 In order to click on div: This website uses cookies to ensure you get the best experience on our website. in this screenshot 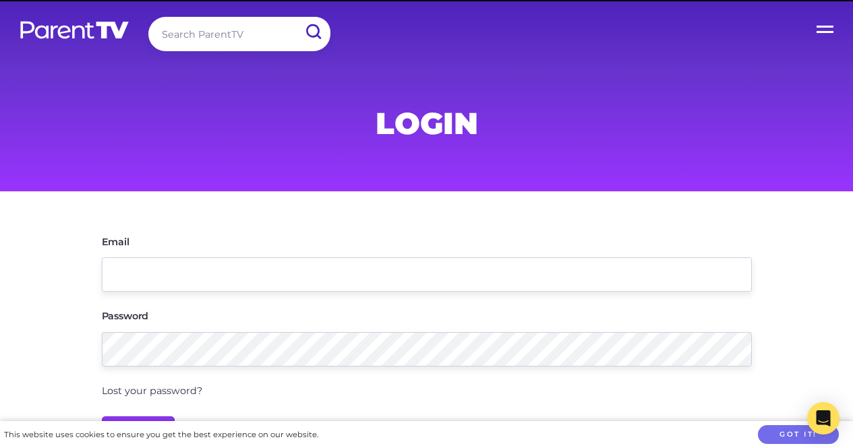, I will do `click(161, 435)`.